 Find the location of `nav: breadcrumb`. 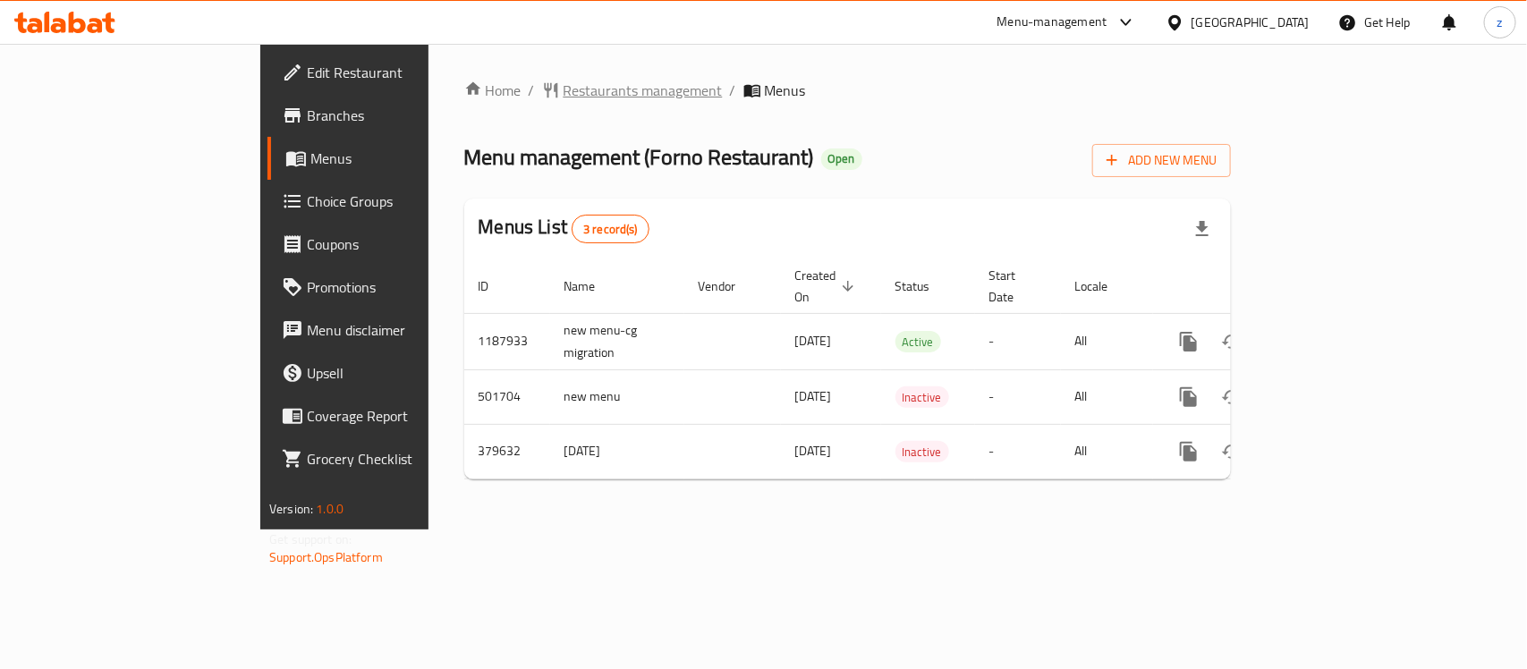

nav: breadcrumb is located at coordinates (847, 90).